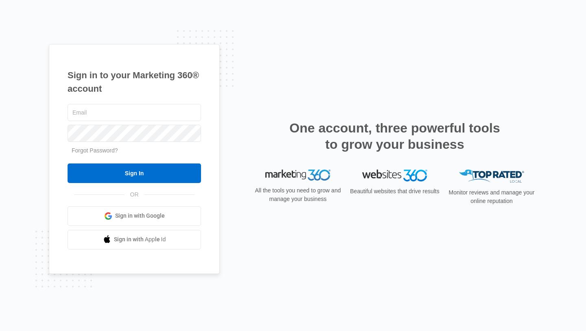  Describe the element at coordinates (134, 112) in the screenshot. I see `input: Email` at that location.